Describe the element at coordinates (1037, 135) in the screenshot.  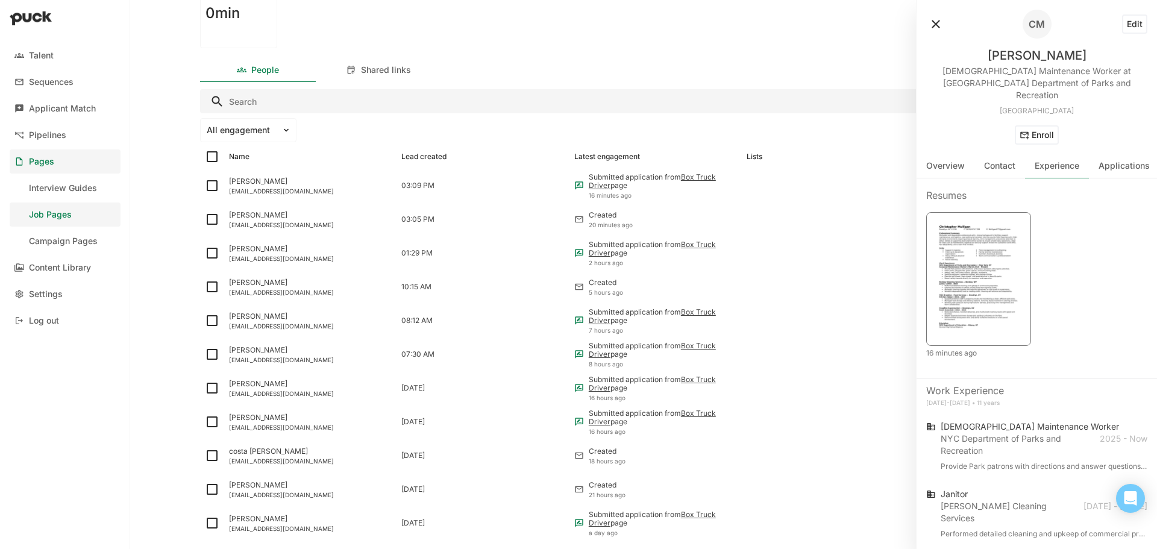
I see `button: Enroll` at that location.